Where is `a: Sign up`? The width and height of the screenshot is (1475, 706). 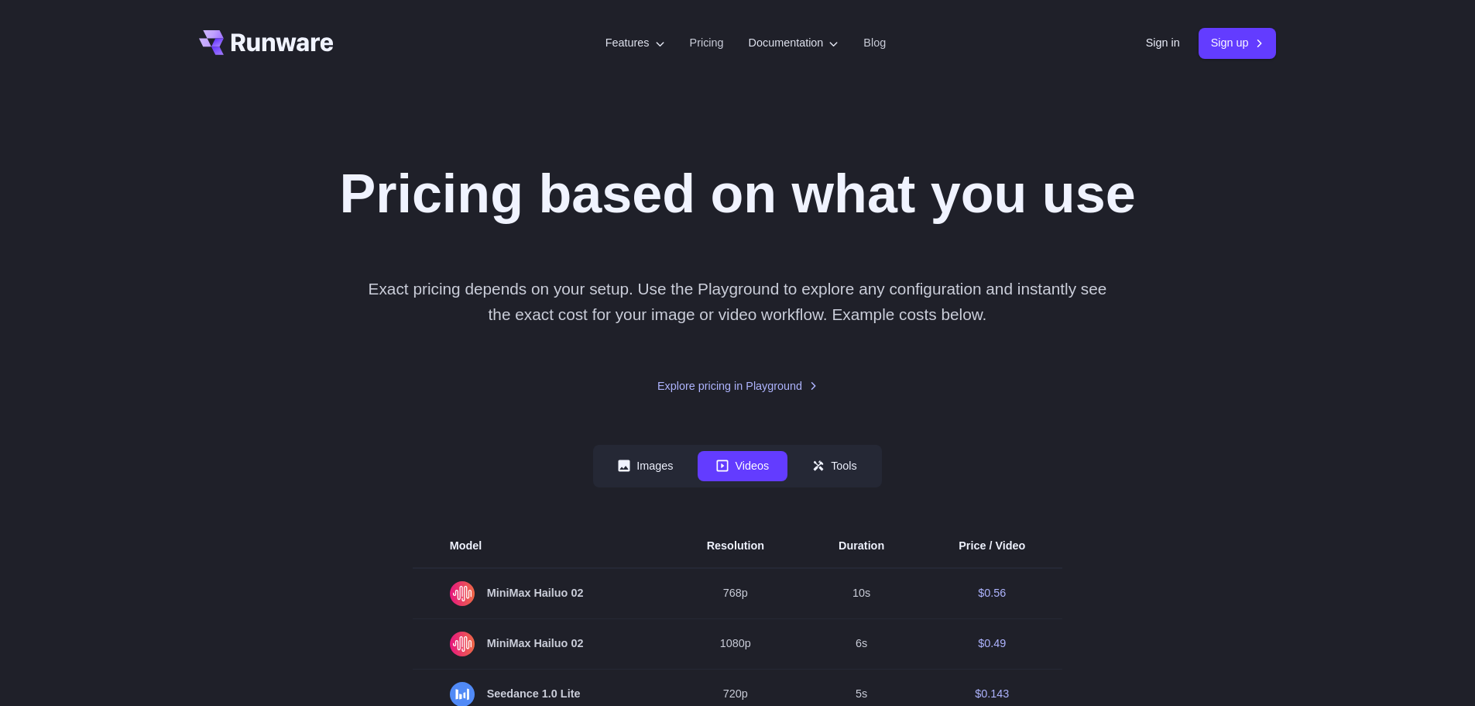 a: Sign up is located at coordinates (1238, 43).